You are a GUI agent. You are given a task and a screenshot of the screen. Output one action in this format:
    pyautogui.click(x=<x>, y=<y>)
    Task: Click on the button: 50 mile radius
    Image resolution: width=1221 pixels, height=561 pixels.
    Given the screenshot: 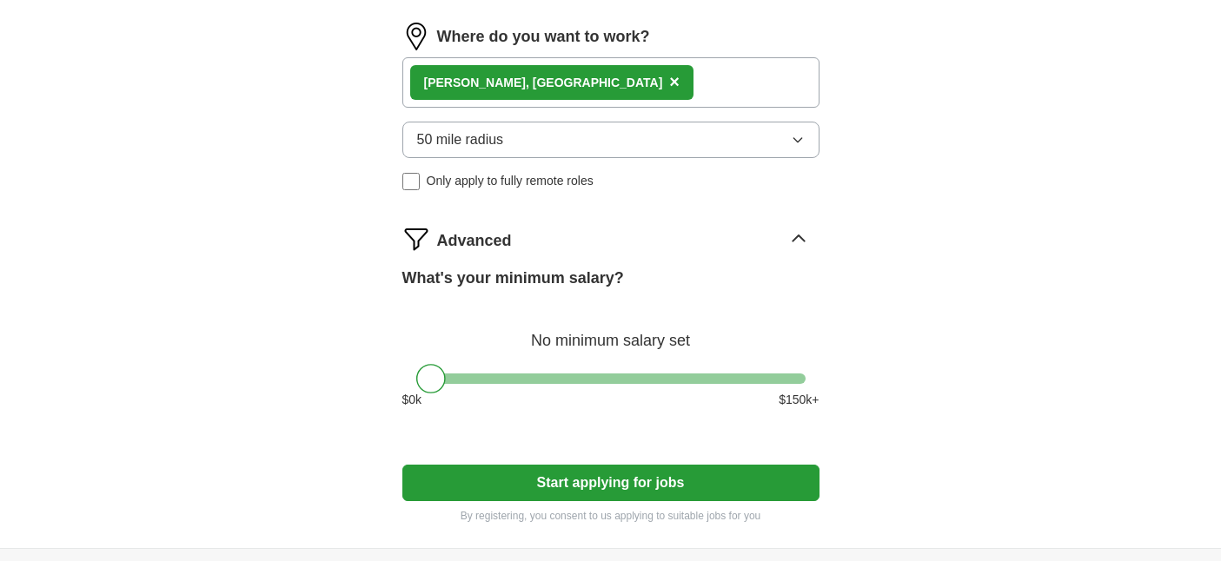 What is the action you would take?
    pyautogui.click(x=611, y=140)
    